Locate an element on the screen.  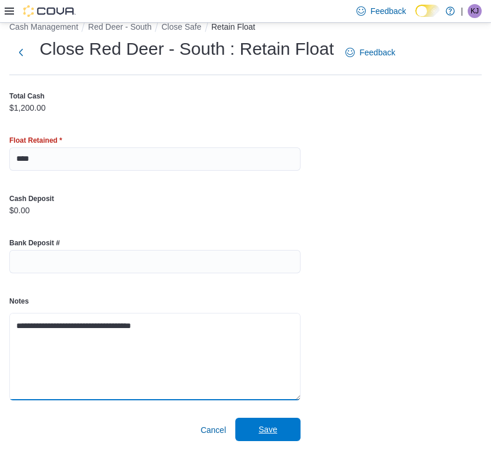
p: $0.00 is located at coordinates (19, 210).